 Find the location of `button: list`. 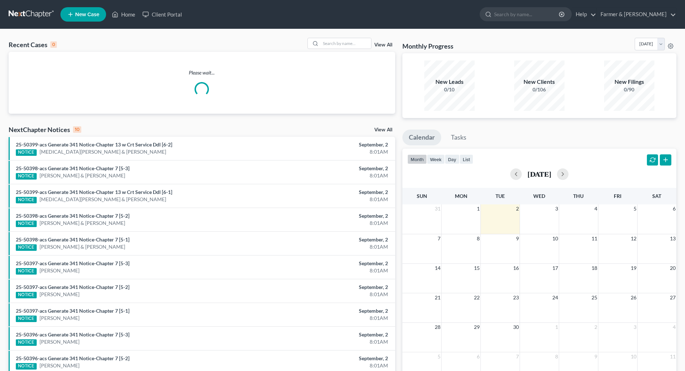

button: list is located at coordinates (467, 159).